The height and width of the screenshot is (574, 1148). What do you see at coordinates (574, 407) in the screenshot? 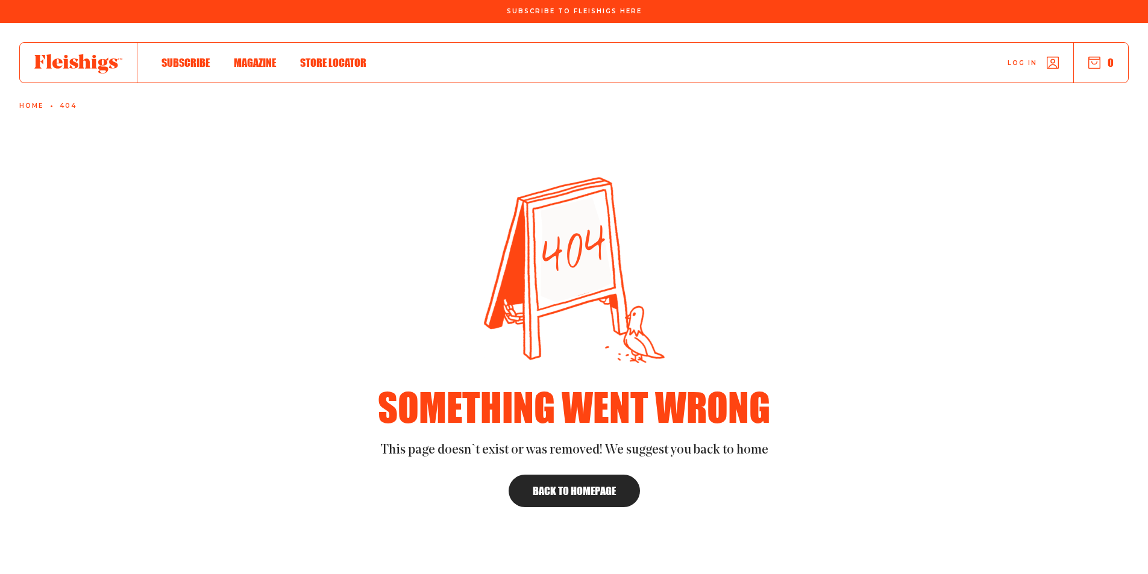
I see `h1: Something went wrong` at bounding box center [574, 407].